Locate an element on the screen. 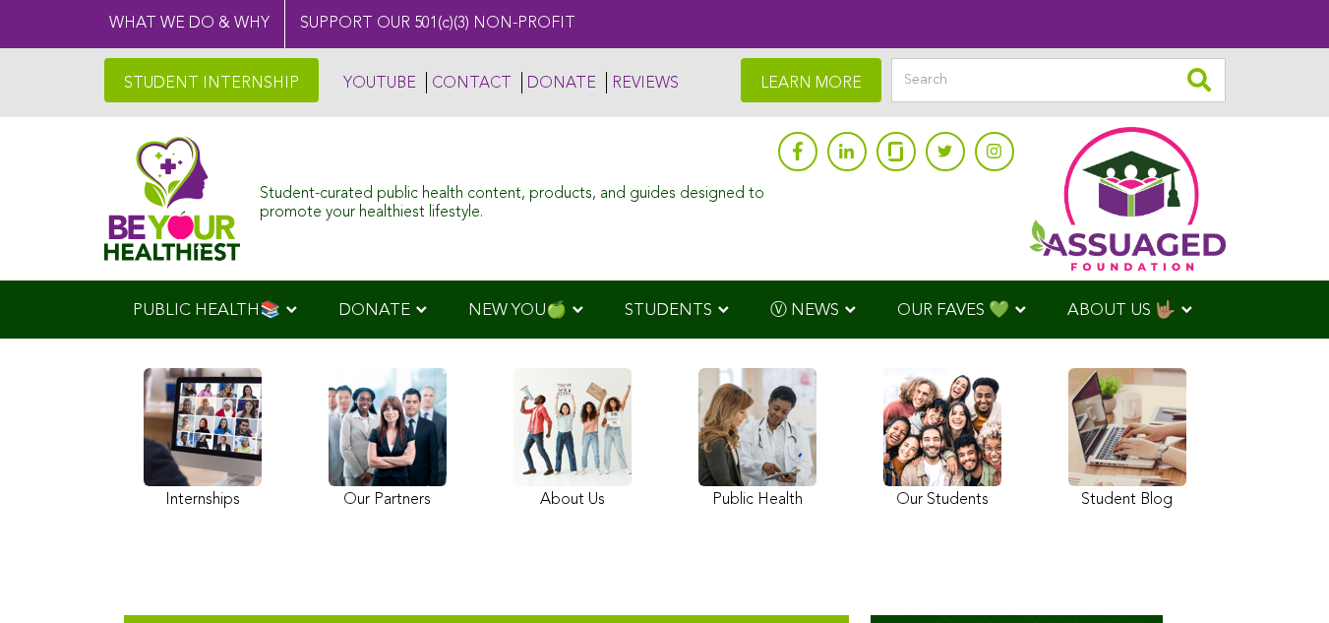  a: REVIEWS is located at coordinates (643, 83).